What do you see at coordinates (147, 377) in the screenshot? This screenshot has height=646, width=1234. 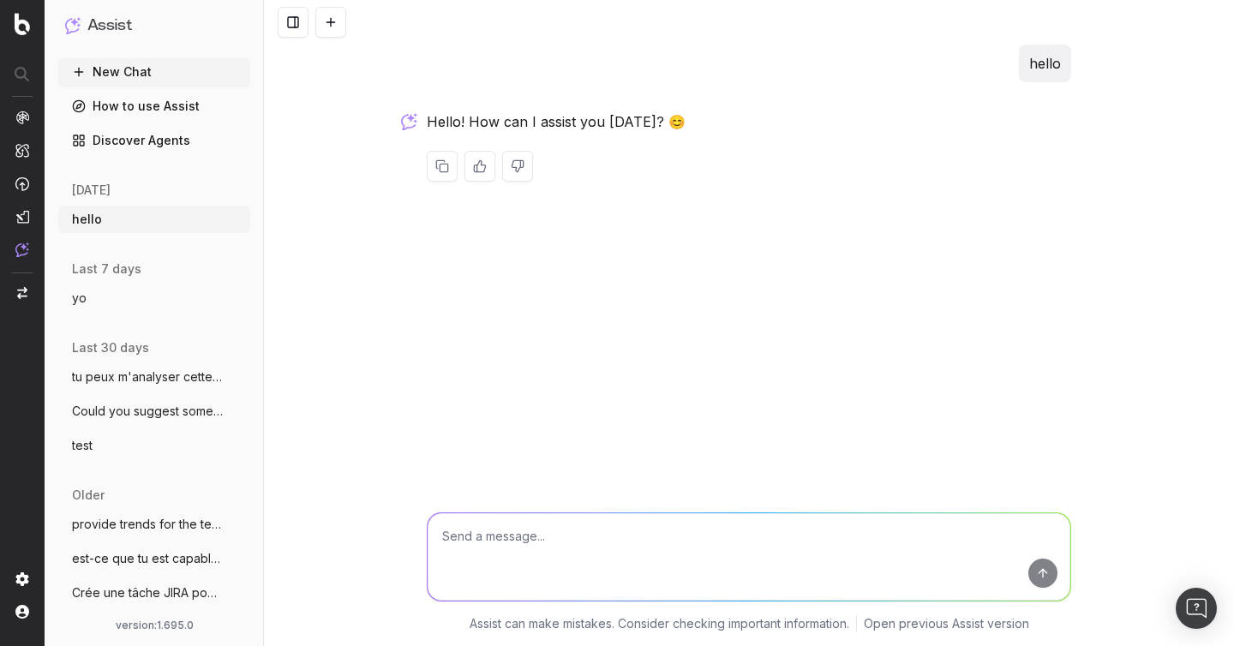 I see `span: tu peux m'analyser cette page : https://` at bounding box center [147, 377].